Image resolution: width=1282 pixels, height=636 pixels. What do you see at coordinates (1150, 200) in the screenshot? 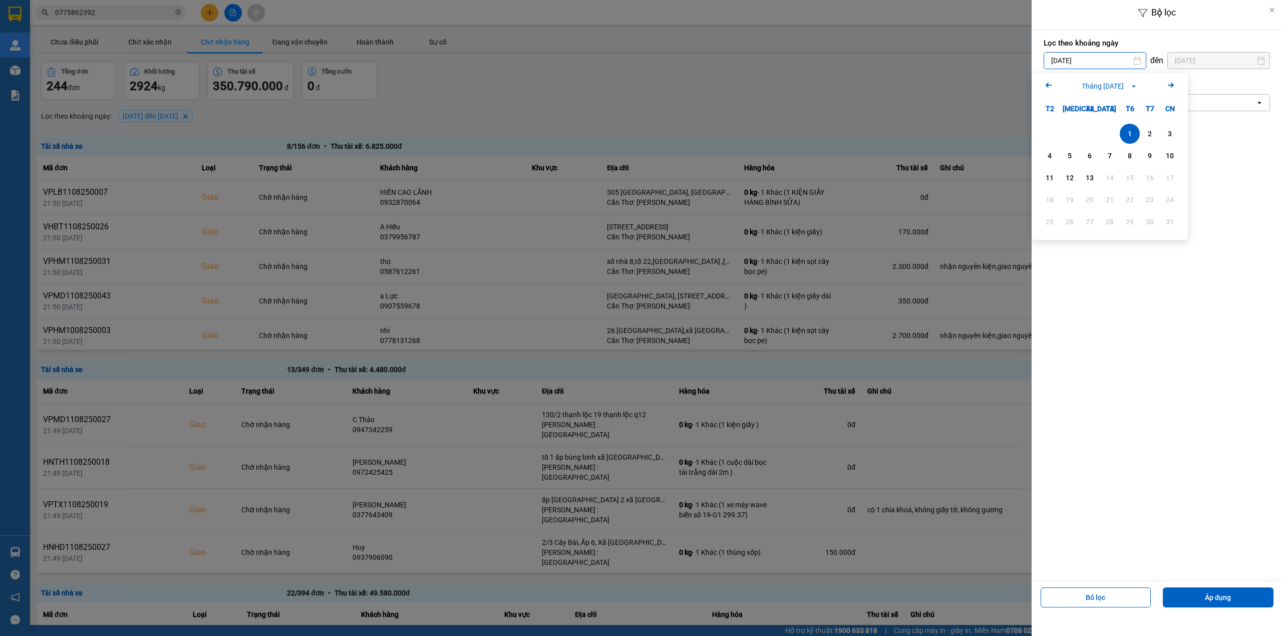
I see `div: 23` at bounding box center [1150, 200].